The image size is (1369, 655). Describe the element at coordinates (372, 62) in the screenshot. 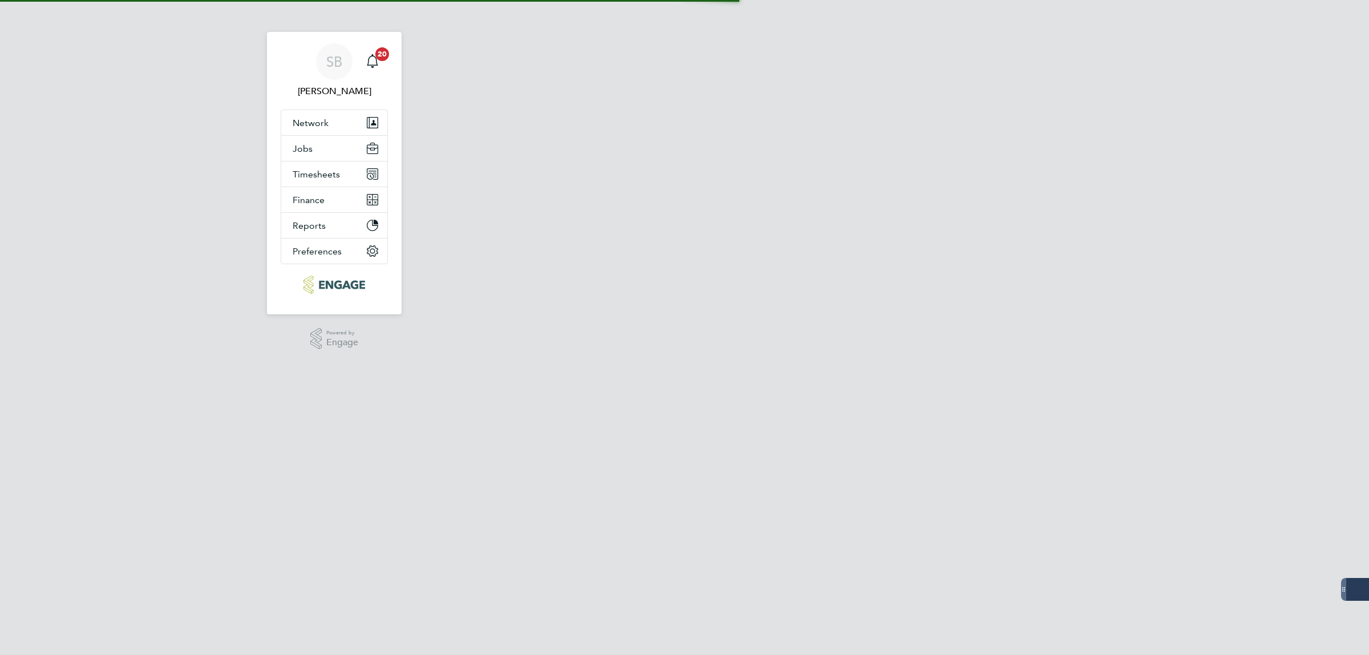

I see `a: 20` at that location.